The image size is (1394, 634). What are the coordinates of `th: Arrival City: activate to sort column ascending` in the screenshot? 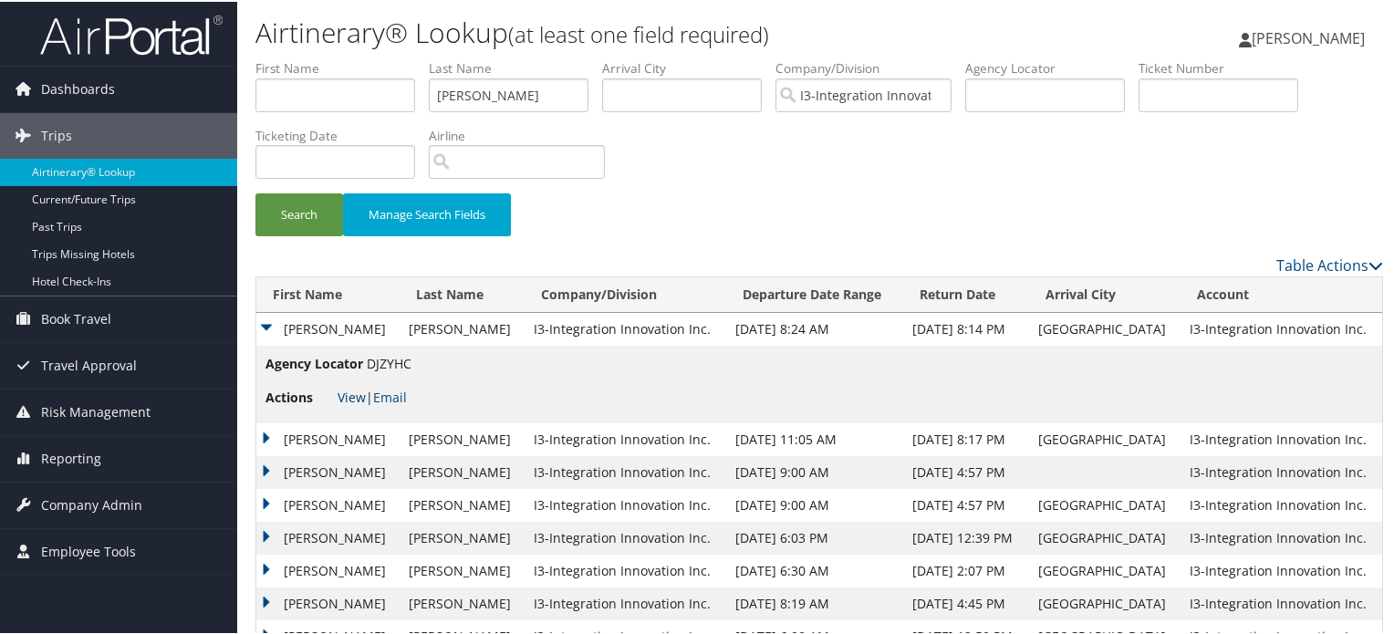 It's located at (1104, 293).